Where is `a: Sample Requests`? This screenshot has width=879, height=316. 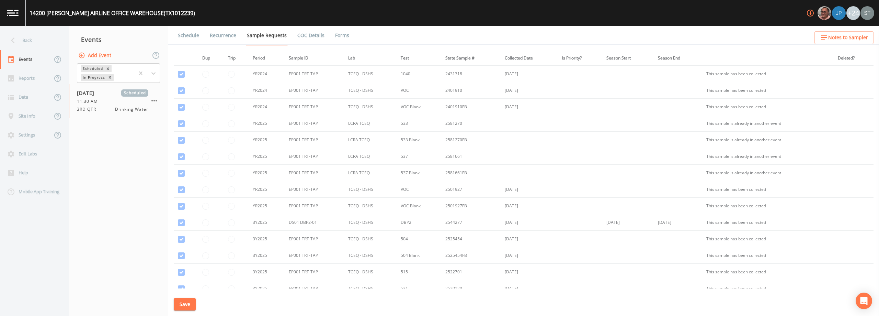 a: Sample Requests is located at coordinates (267, 35).